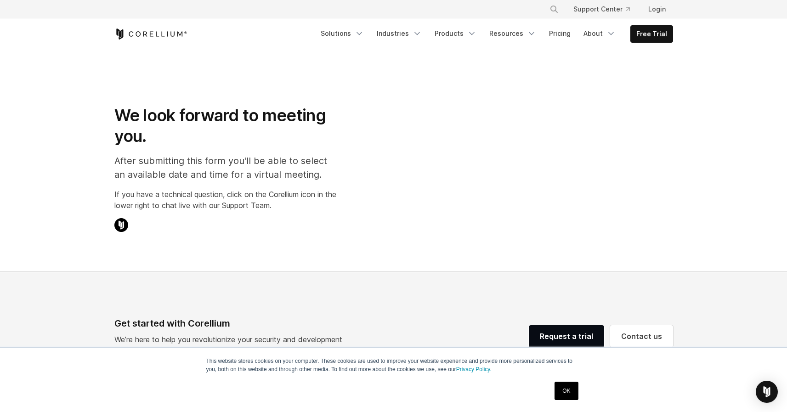  What do you see at coordinates (651, 34) in the screenshot?
I see `a: Free Trial` at bounding box center [651, 34].